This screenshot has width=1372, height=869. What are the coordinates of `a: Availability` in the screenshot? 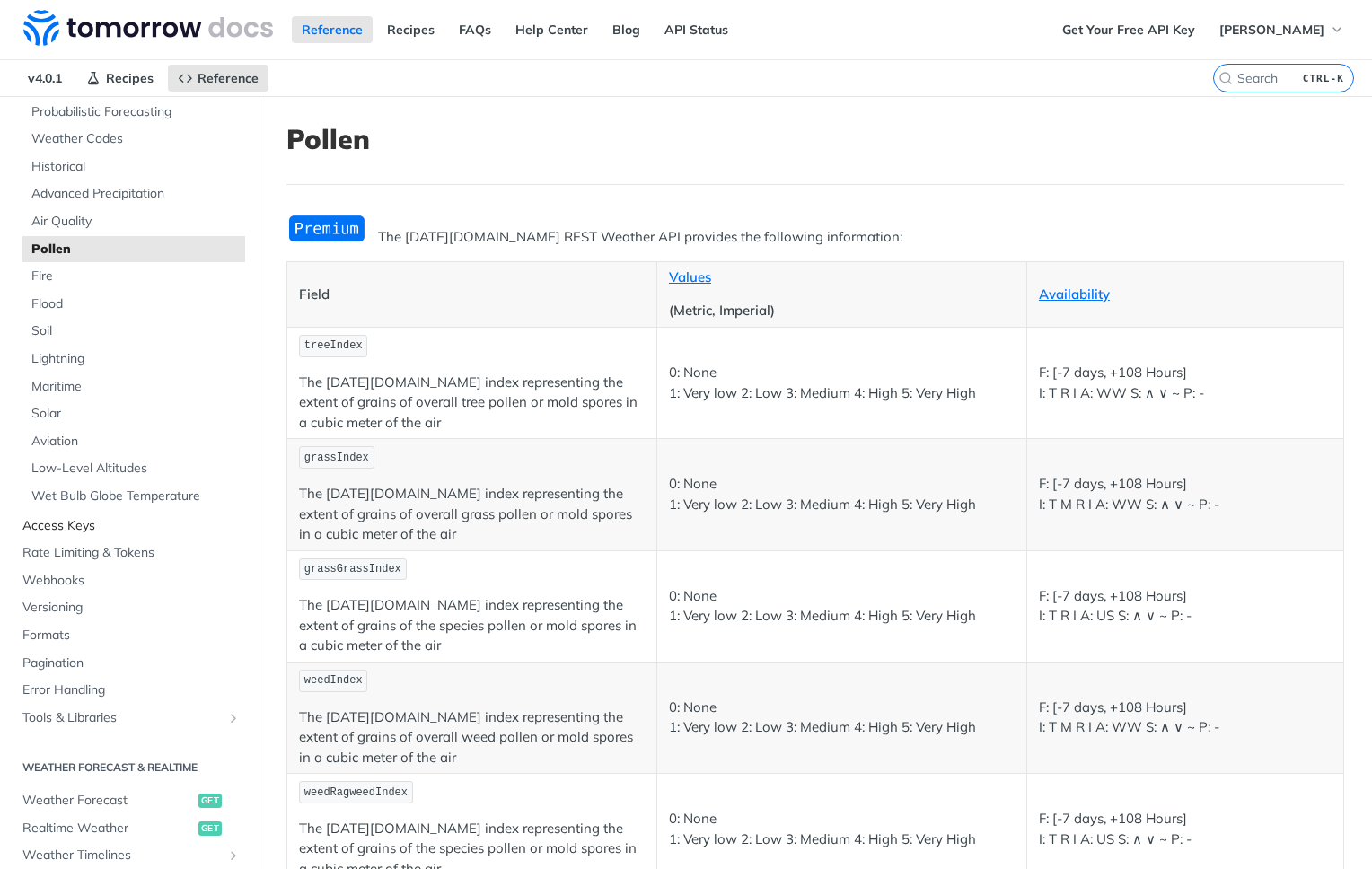 It's located at (1074, 294).